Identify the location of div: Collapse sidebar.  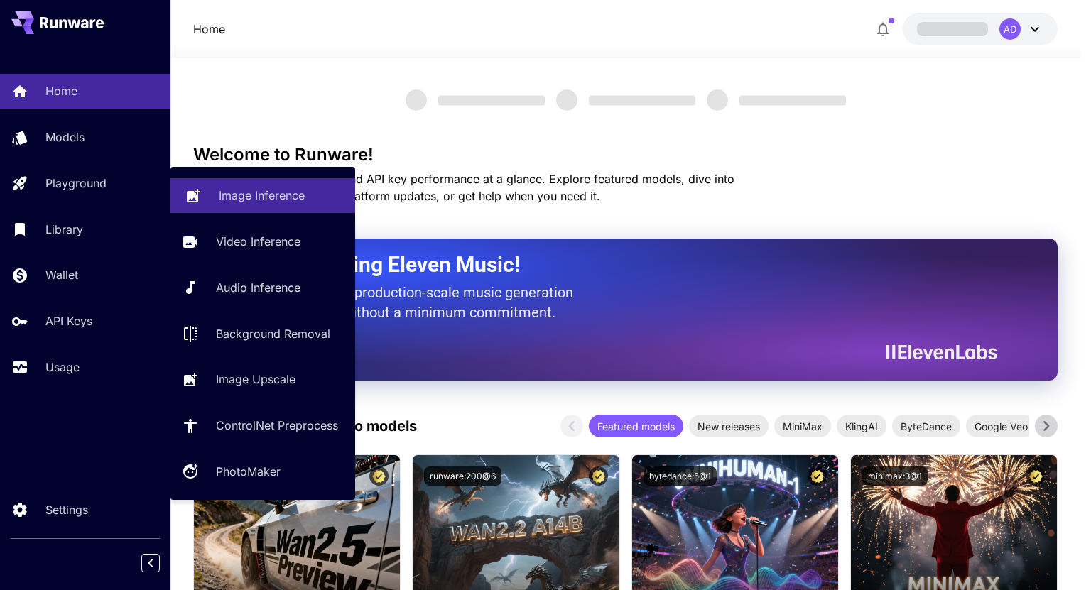
(161, 563).